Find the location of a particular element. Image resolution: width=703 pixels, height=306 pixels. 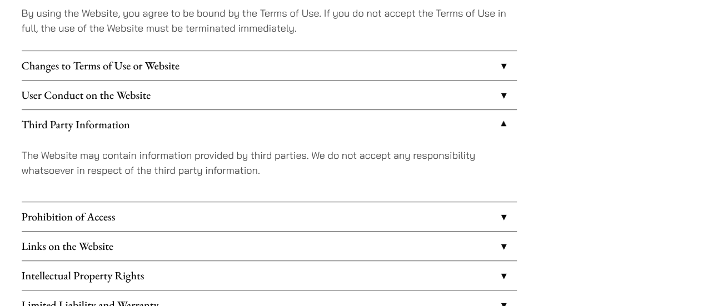

a: Changes to Terms of Use or Website is located at coordinates (269, 66).